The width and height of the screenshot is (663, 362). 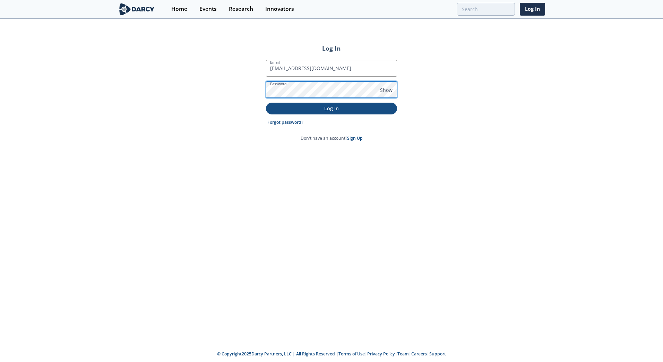 What do you see at coordinates (137, 9) in the screenshot?
I see `img: logo-wide.svg` at bounding box center [137, 9].